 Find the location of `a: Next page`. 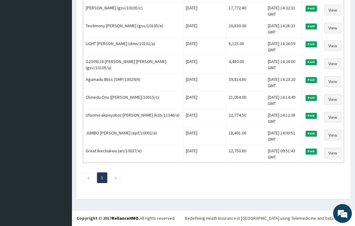

a: Next page is located at coordinates (116, 177).